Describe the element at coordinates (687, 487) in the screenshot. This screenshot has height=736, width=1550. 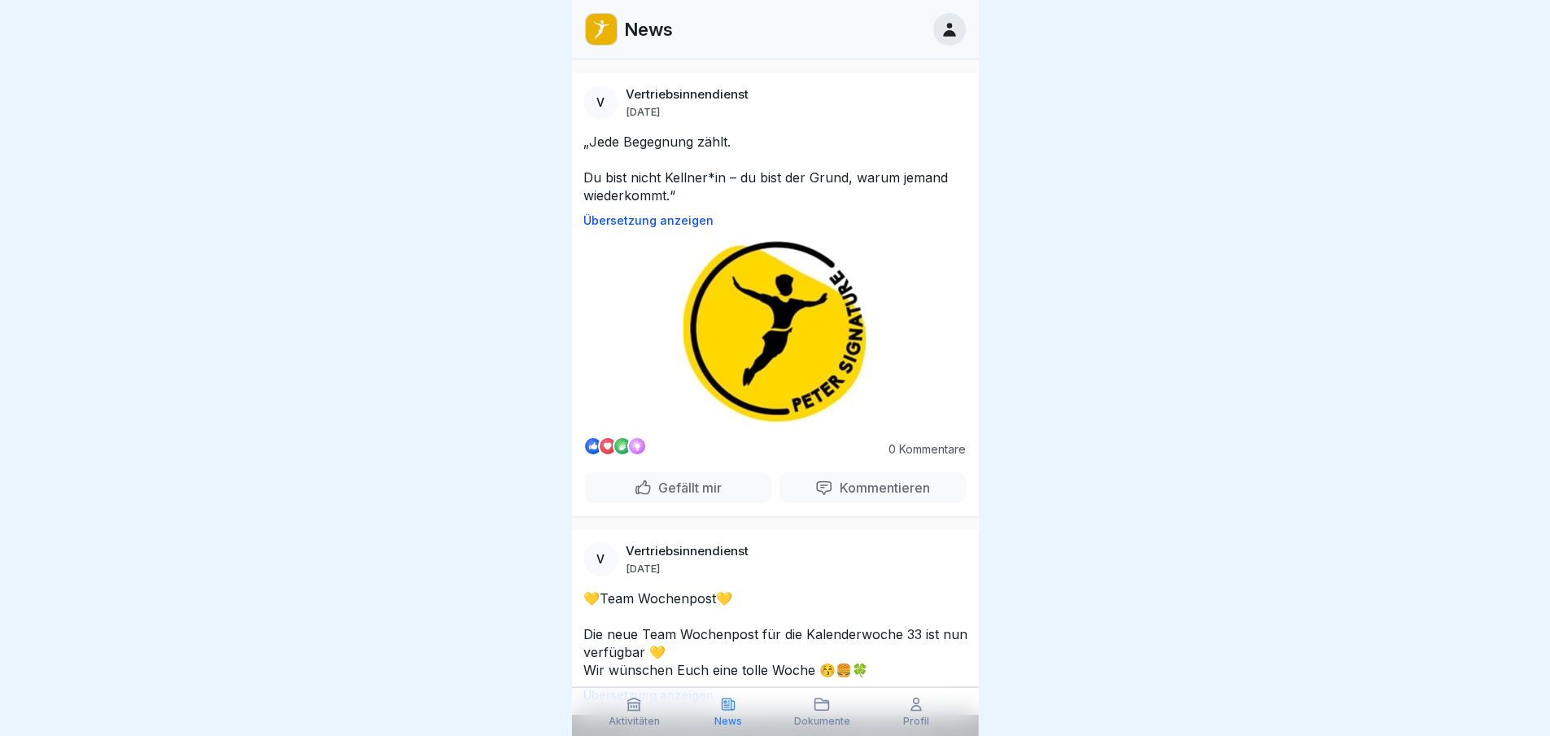
I see `p: Gefällt mir` at that location.